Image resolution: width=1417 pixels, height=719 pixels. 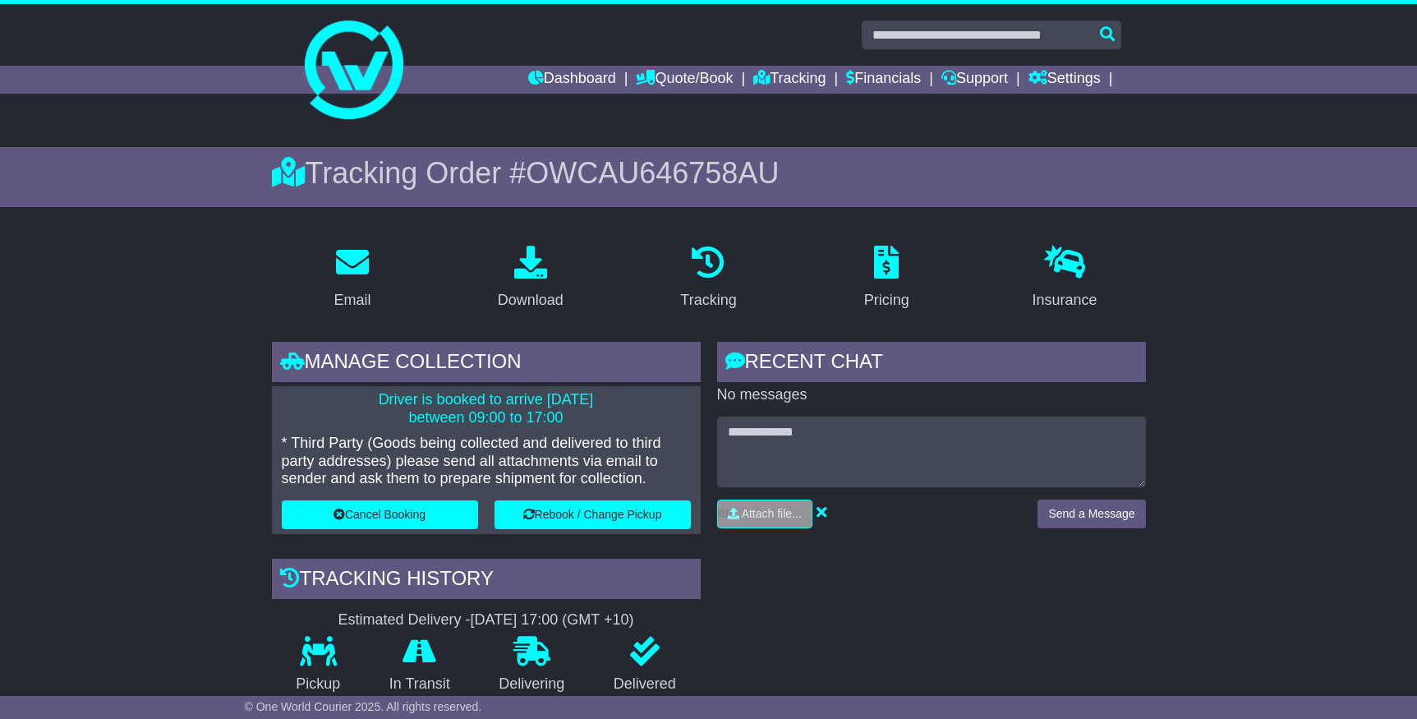 I want to click on a: Settings, so click(x=1065, y=80).